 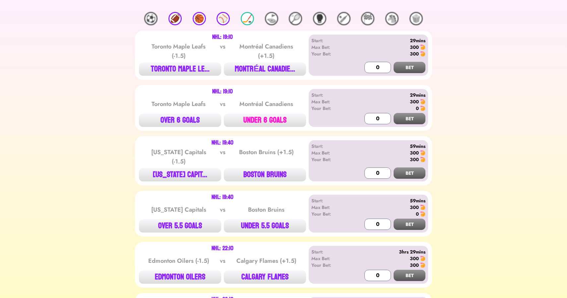 What do you see at coordinates (266, 260) in the screenshot?
I see `div: Calgary Flames (+1.5)` at bounding box center [266, 260].